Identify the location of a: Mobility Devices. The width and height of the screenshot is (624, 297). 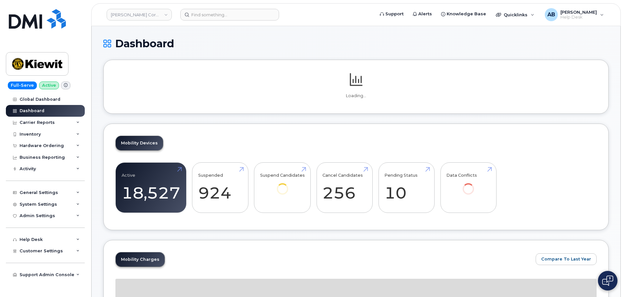
(139, 143).